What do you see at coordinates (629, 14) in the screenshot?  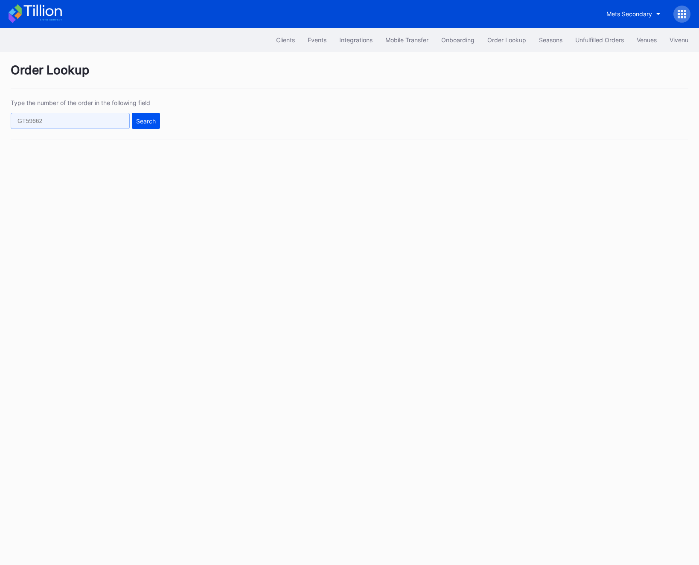 I see `div: Mets Secondary` at bounding box center [629, 14].